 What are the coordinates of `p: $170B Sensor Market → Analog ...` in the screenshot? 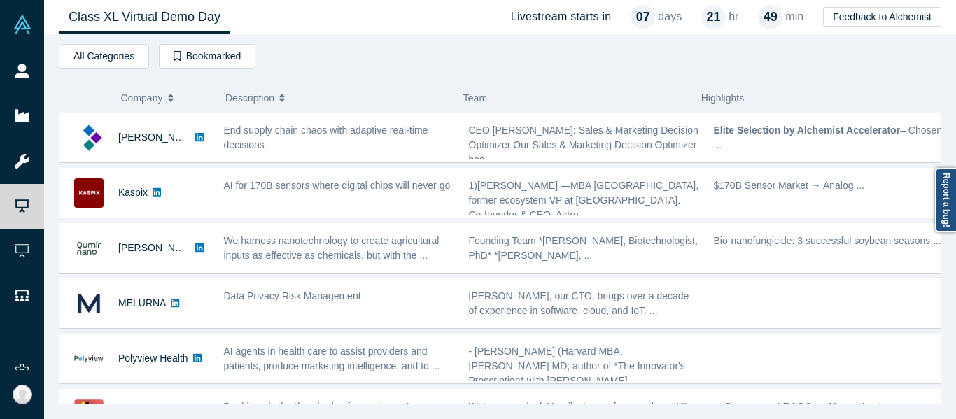 It's located at (829, 186).